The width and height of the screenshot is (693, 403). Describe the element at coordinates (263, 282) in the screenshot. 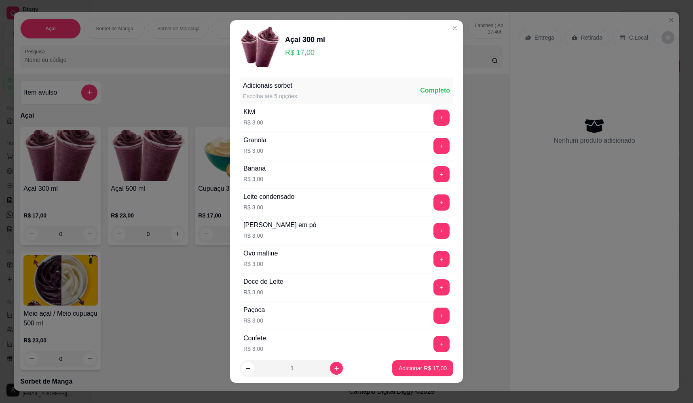

I see `div: Doce de Leite` at that location.